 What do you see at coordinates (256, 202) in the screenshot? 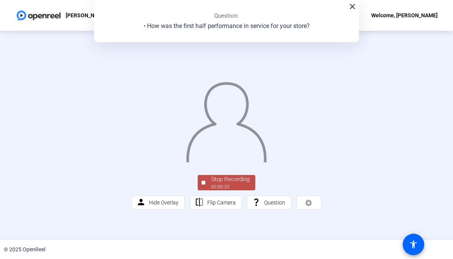
I see `mat-icon: question_mark` at bounding box center [256, 202].